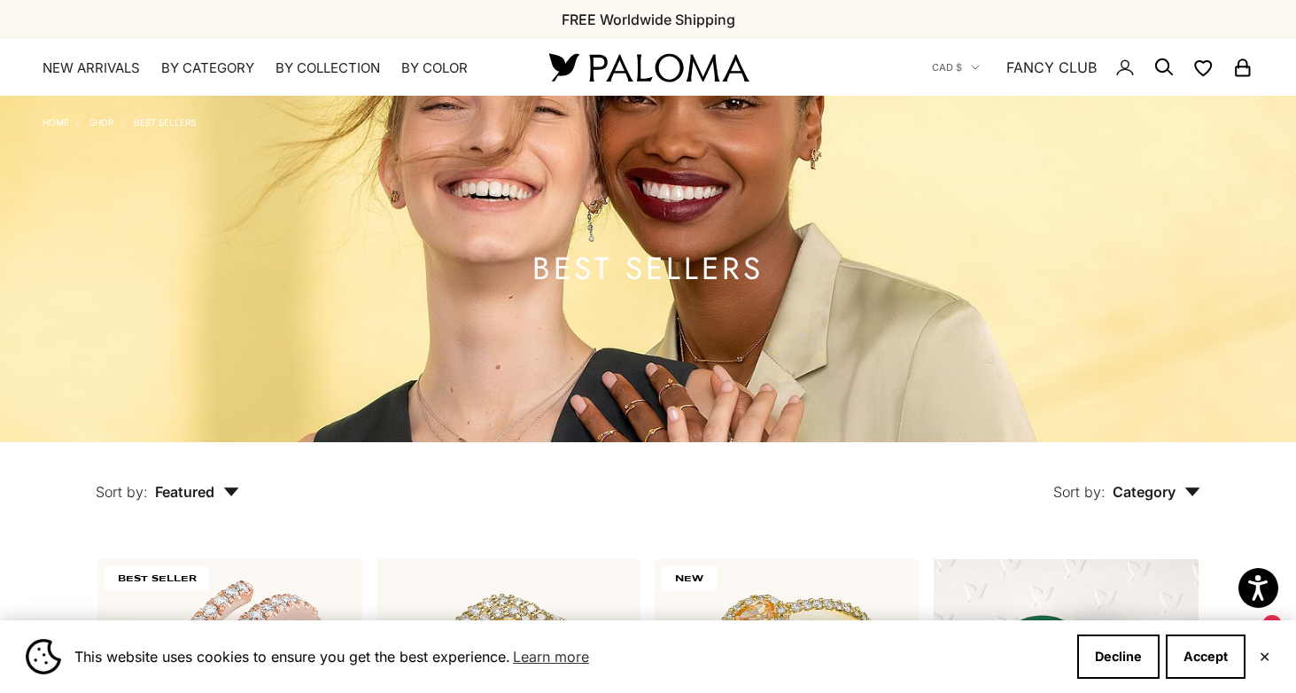 This screenshot has width=1296, height=693. Describe the element at coordinates (91, 68) in the screenshot. I see `a: NEW ARRIVALS` at that location.